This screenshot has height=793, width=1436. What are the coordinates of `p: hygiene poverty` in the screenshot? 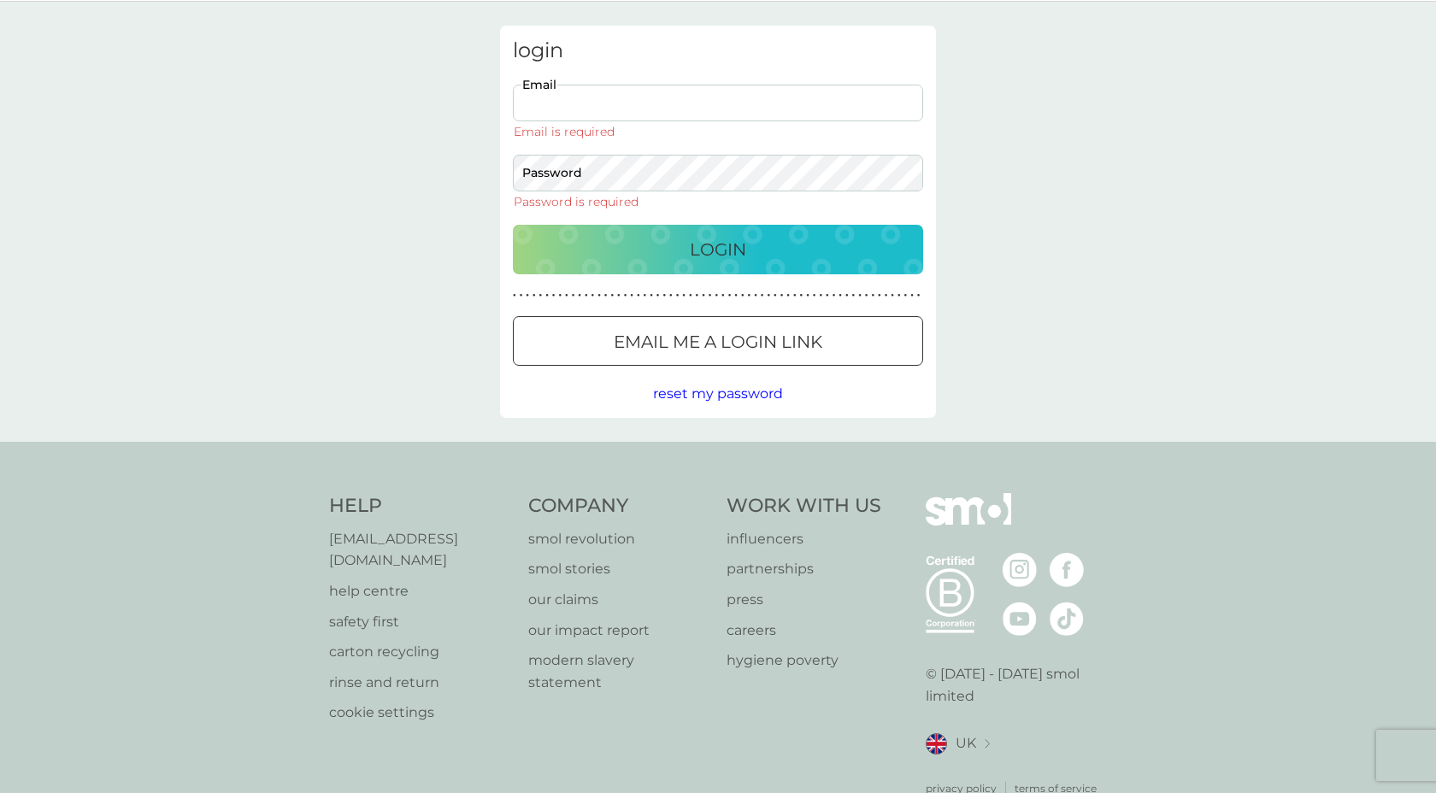 It's located at (803, 661).